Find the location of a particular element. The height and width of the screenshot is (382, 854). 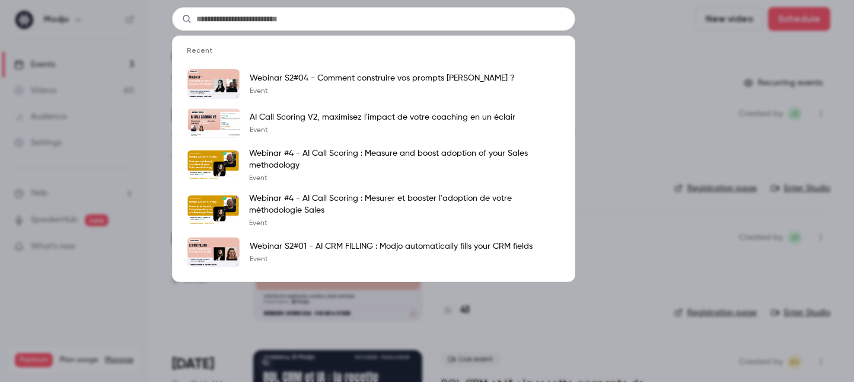

li: Recent is located at coordinates (373, 55).